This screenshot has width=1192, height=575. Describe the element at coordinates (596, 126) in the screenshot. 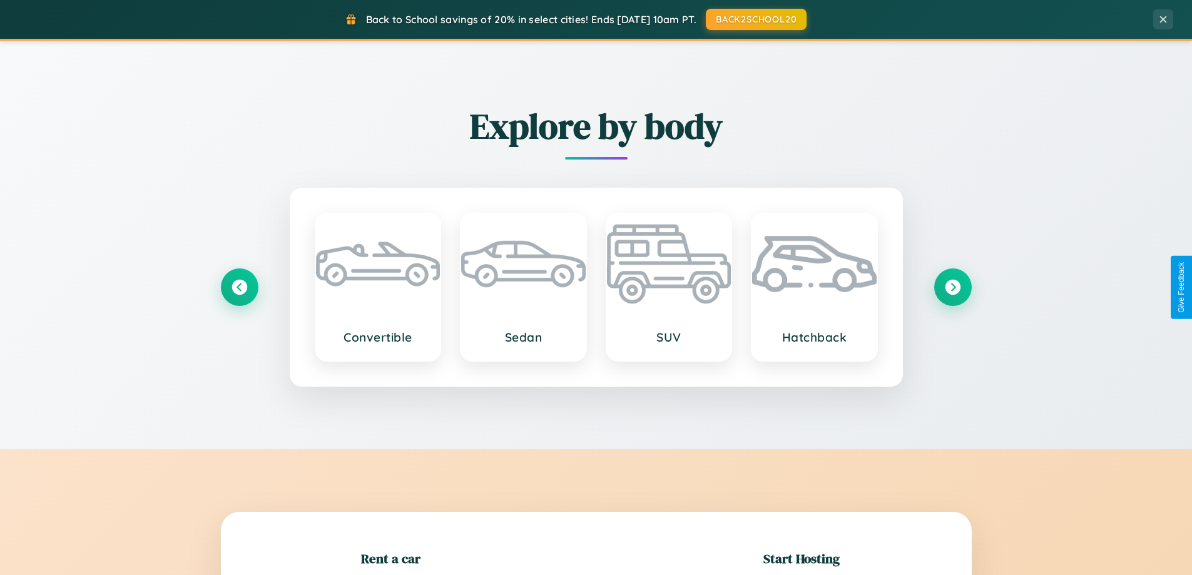

I see `h2: Explore by body` at that location.